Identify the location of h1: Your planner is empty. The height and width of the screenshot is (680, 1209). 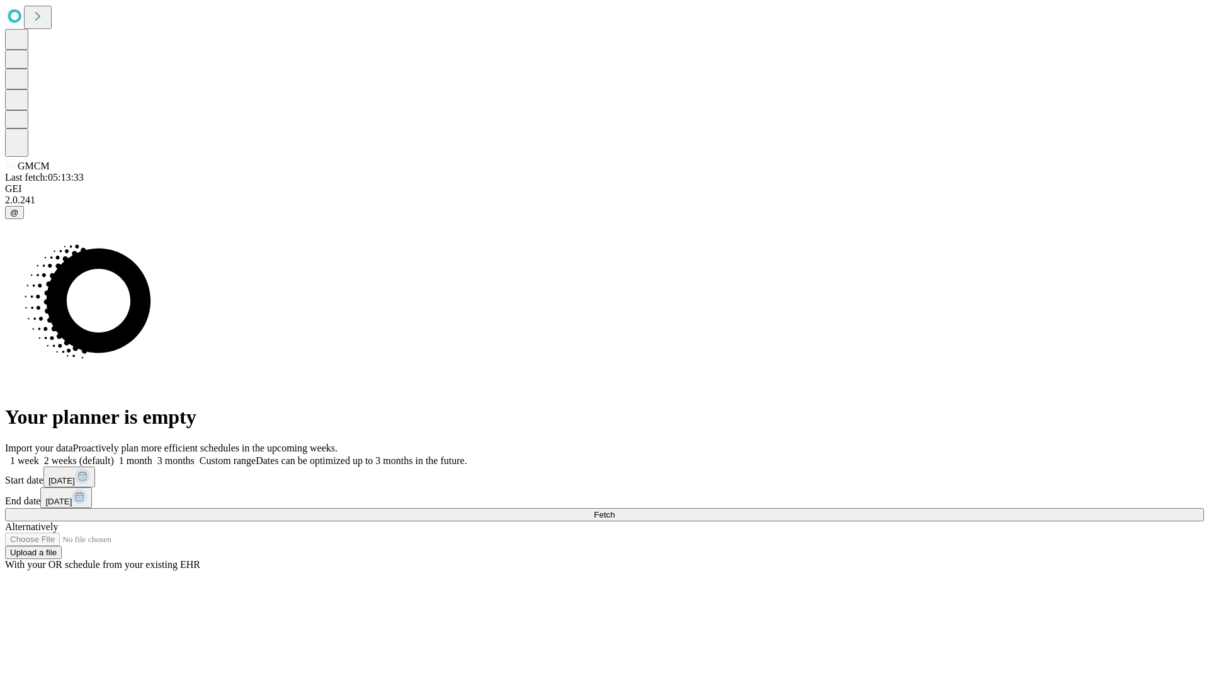
(605, 417).